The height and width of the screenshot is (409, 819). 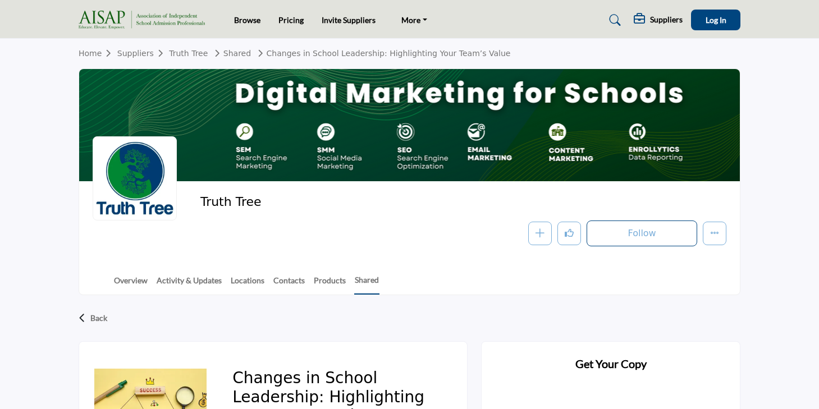 What do you see at coordinates (349, 20) in the screenshot?
I see `a: Invite Suppliers` at bounding box center [349, 20].